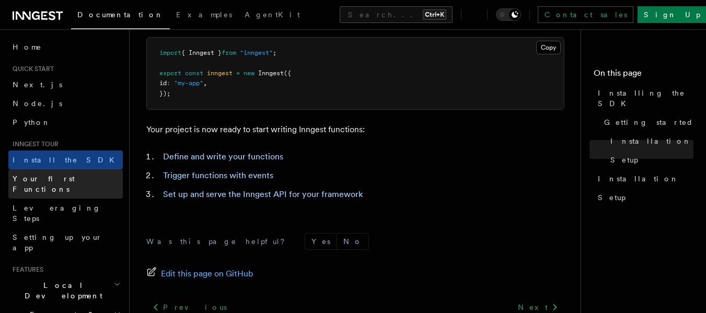 This screenshot has height=313, width=706. Describe the element at coordinates (65, 47) in the screenshot. I see `a: Home` at that location.